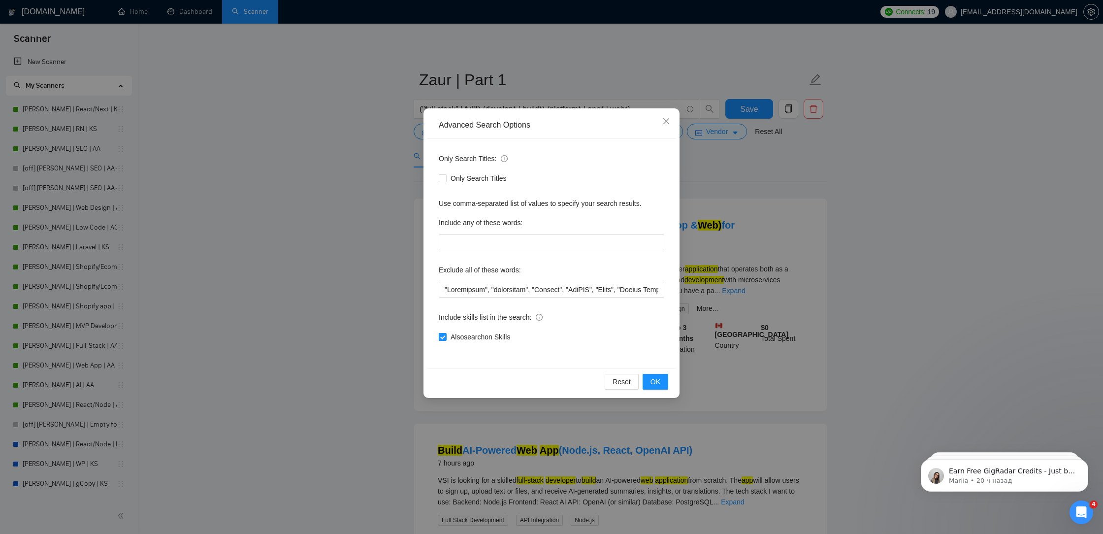 The width and height of the screenshot is (1103, 534). Describe the element at coordinates (106, 33) in the screenshot. I see `p: Earn Free GigRadar Credits - Just by Sharing Your Story! 💬 Want more credits for sending proposal...` at that location.